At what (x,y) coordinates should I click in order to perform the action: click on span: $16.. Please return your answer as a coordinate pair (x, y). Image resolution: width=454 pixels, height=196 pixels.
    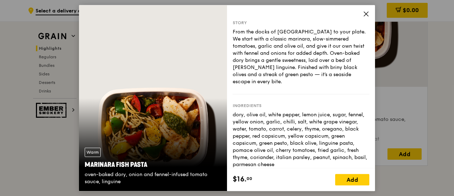
    Looking at the image, I should click on (239, 179).